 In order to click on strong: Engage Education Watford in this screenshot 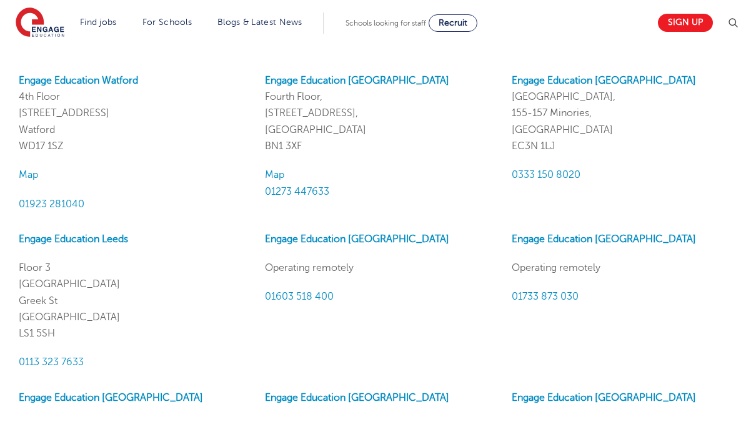, I will do `click(78, 81)`.